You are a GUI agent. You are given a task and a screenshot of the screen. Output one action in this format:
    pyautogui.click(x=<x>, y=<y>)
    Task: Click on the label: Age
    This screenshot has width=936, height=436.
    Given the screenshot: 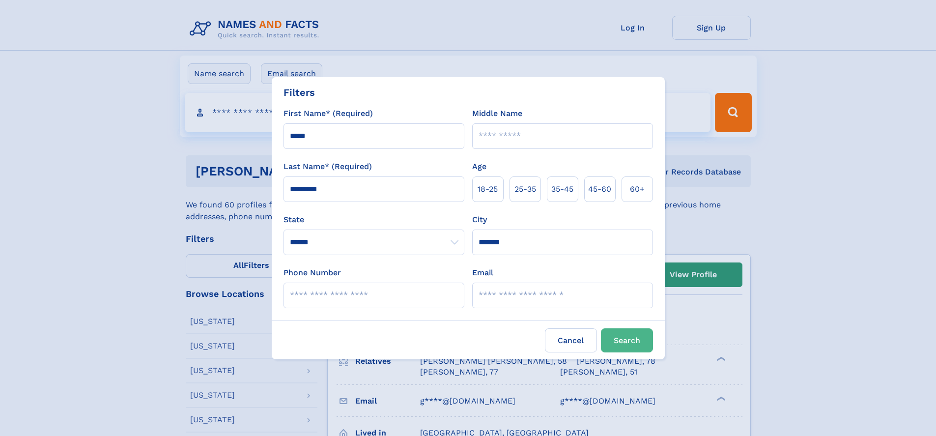 What is the action you would take?
    pyautogui.click(x=479, y=167)
    